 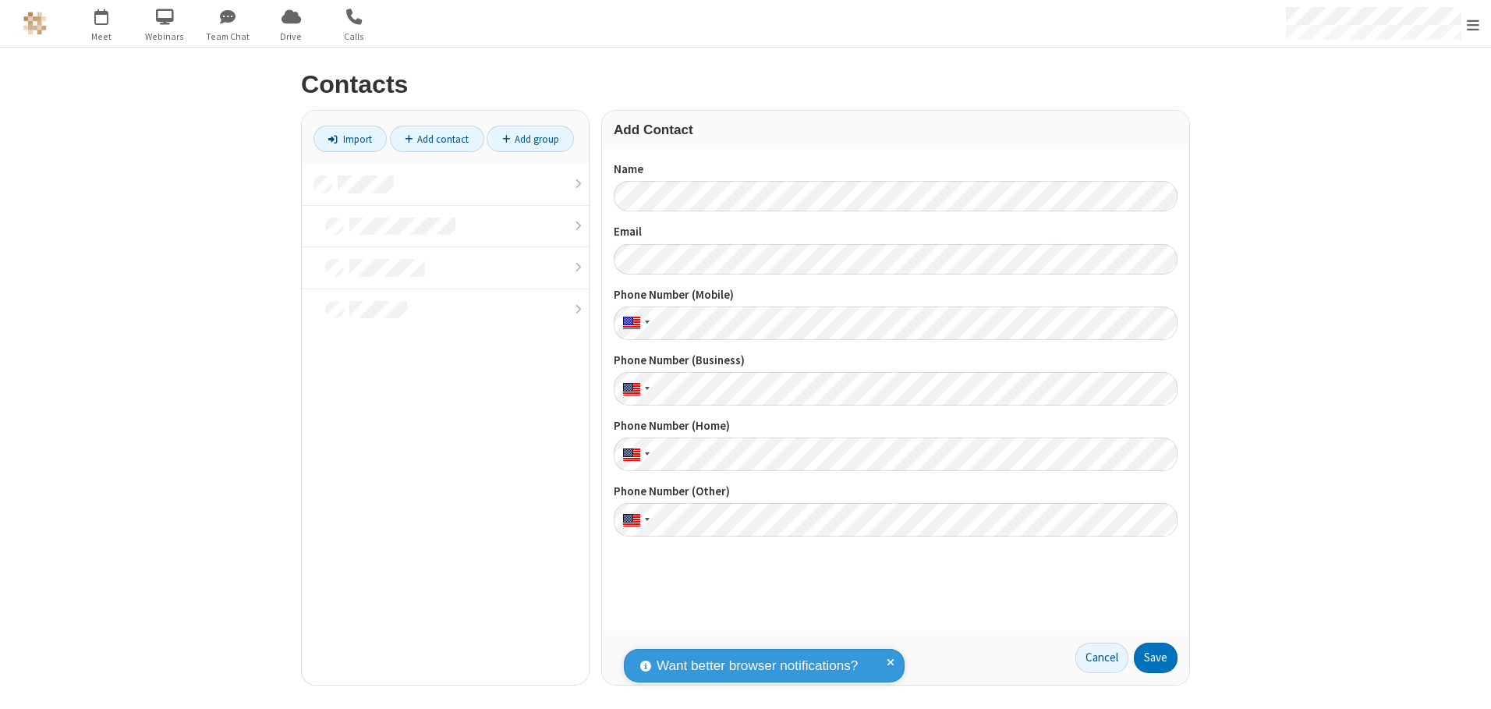 I want to click on a: Cancel, so click(x=1102, y=658).